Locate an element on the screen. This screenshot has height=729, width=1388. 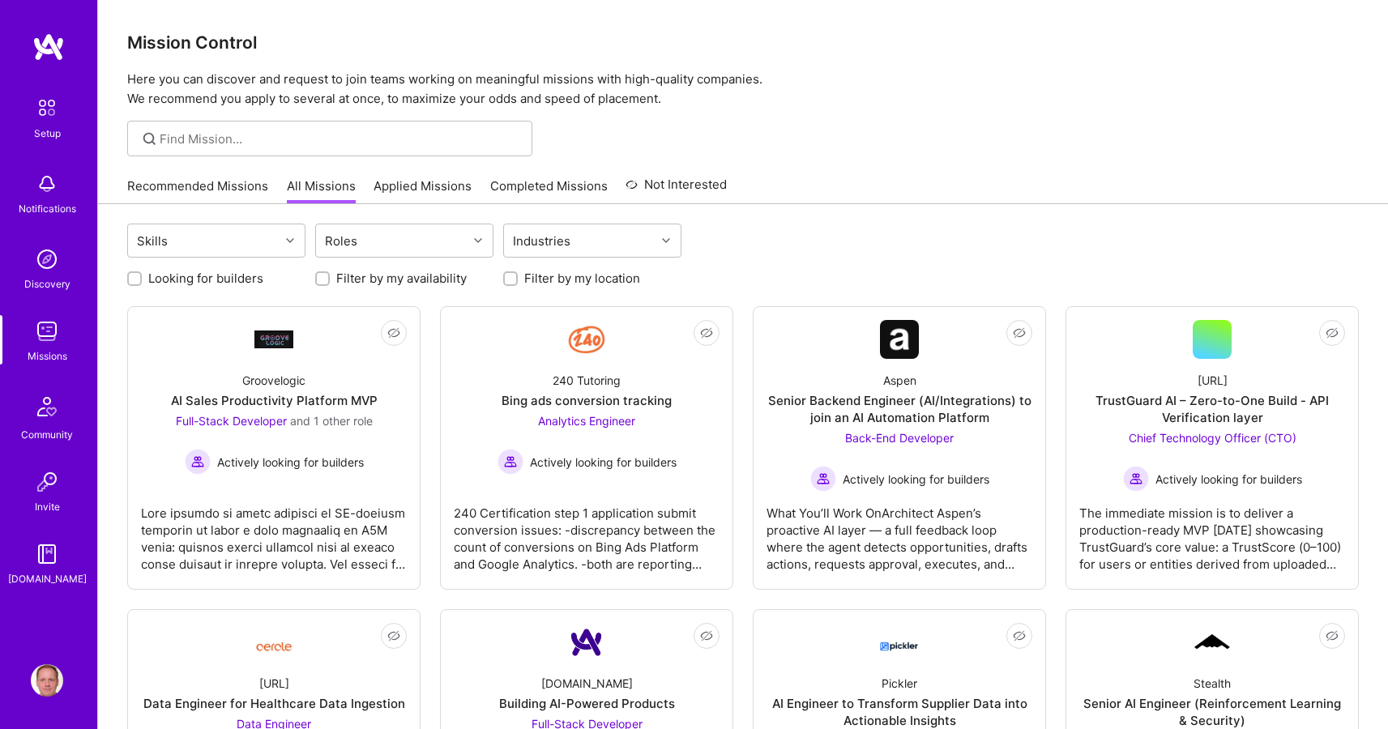
img: teamwork is located at coordinates (47, 331).